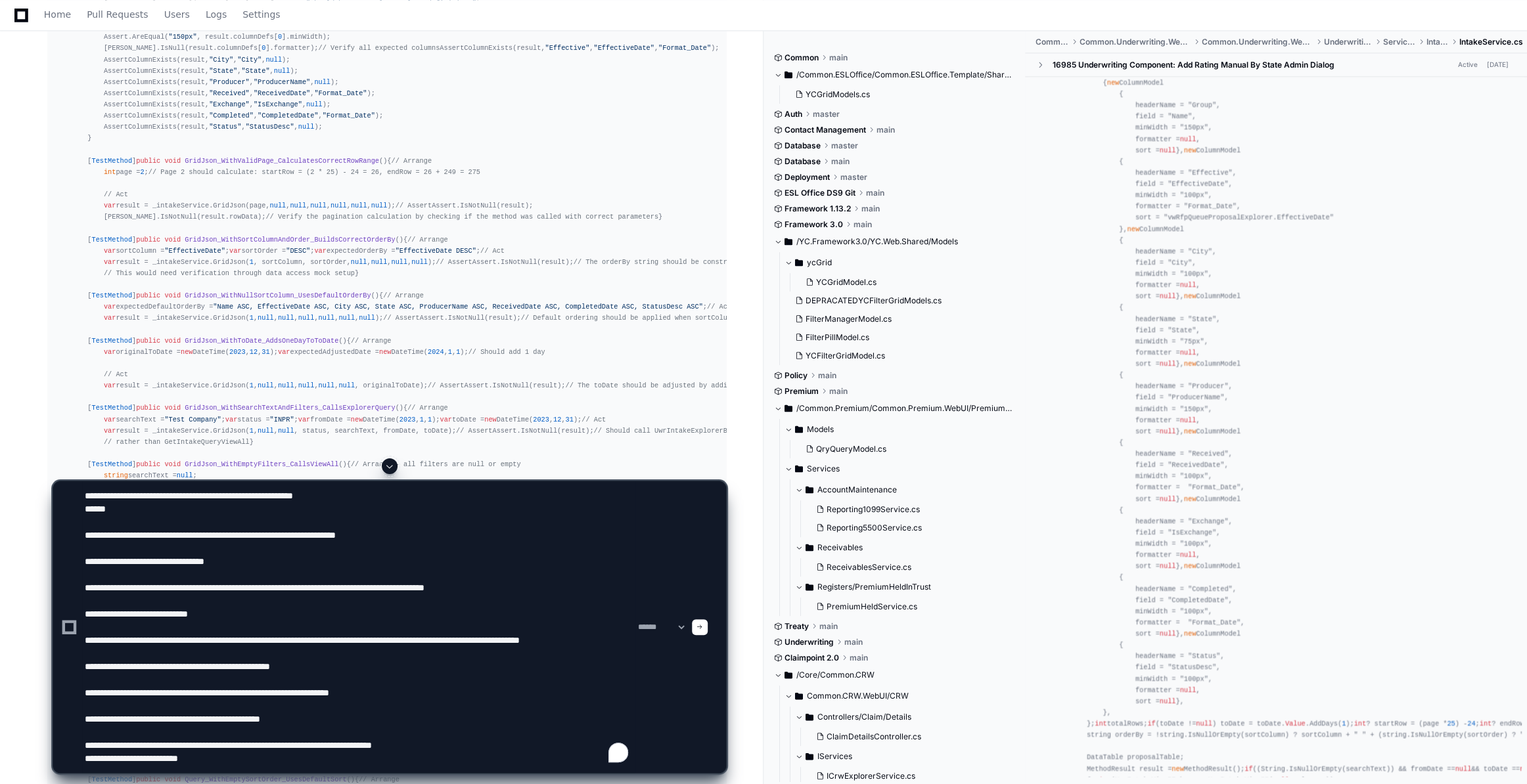  I want to click on span: /Common.ESLOffice/Common.ESLOffice.Template/Shared/Models/ycGrid, so click(906, 74).